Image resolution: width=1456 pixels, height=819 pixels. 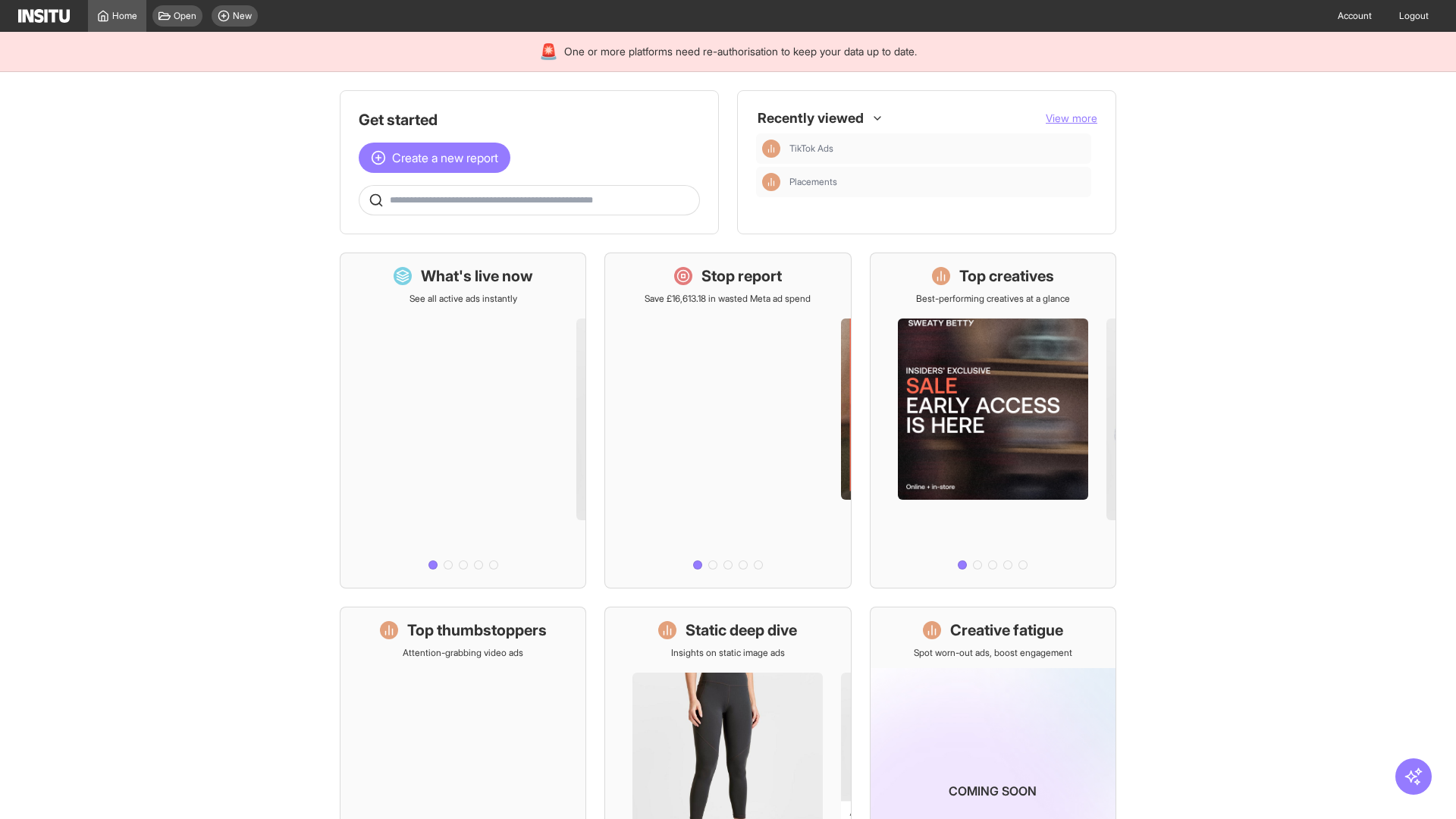 What do you see at coordinates (740, 51) in the screenshot?
I see `span: One or more platforms need re-authorisation to keep your data up to date.` at bounding box center [740, 51].